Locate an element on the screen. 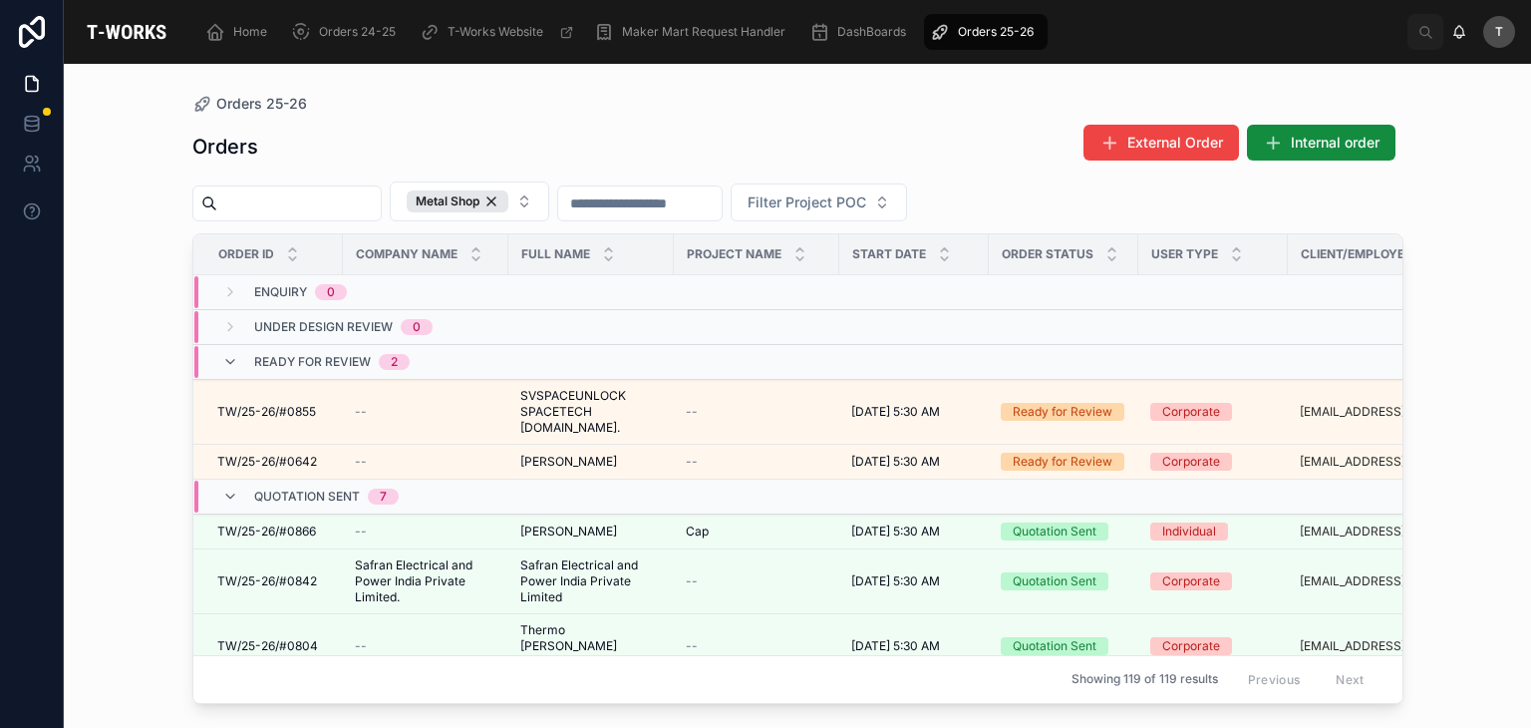 The image size is (1531, 728). a: TW/25-26/#0855 is located at coordinates (274, 412).